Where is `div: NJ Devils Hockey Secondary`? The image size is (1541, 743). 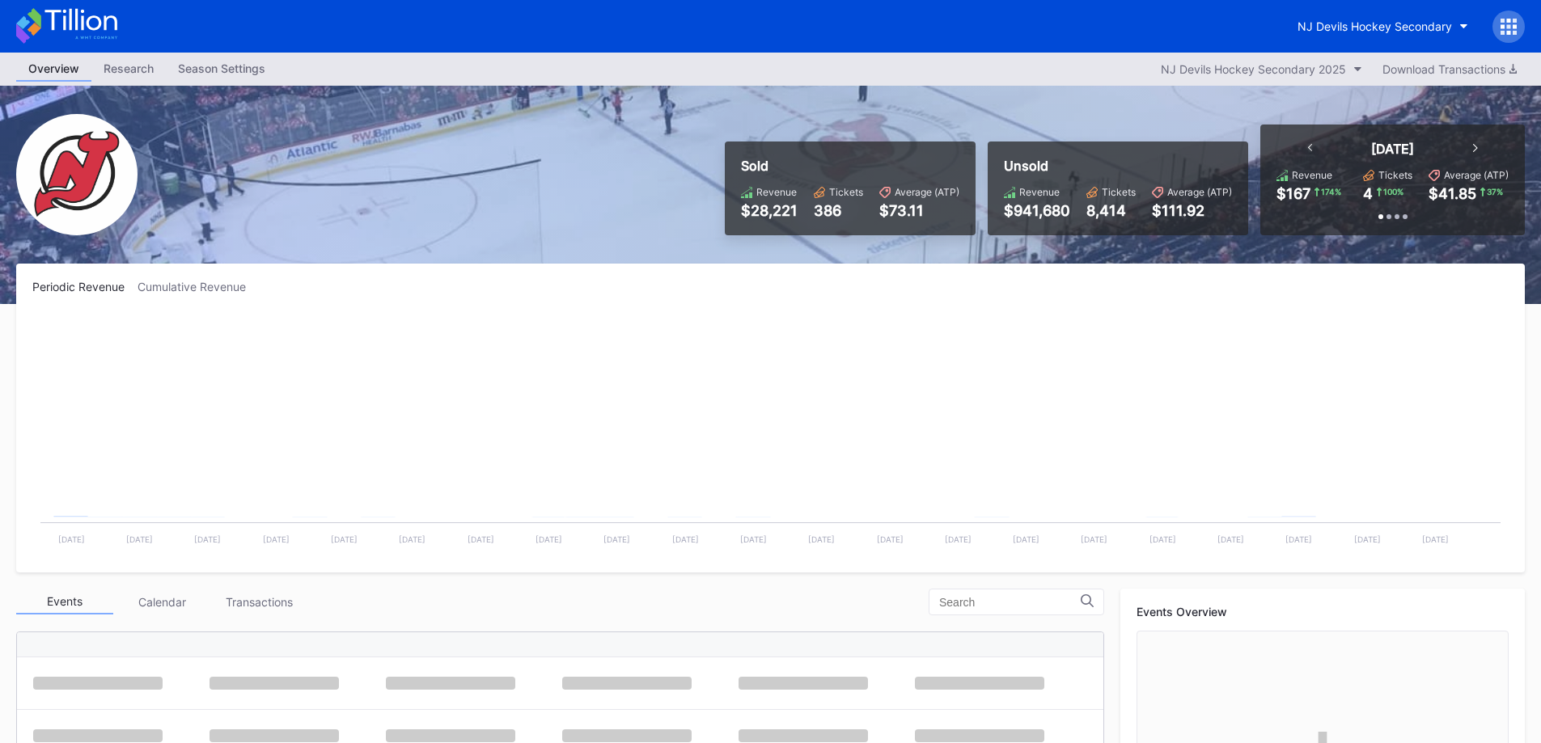 div: NJ Devils Hockey Secondary is located at coordinates (1374, 26).